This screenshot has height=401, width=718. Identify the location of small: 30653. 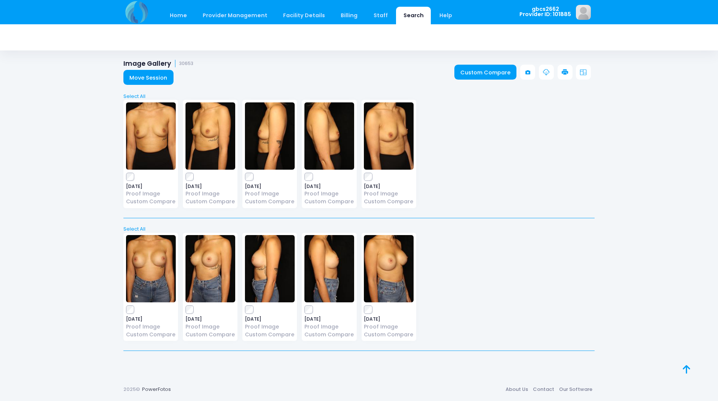
(186, 64).